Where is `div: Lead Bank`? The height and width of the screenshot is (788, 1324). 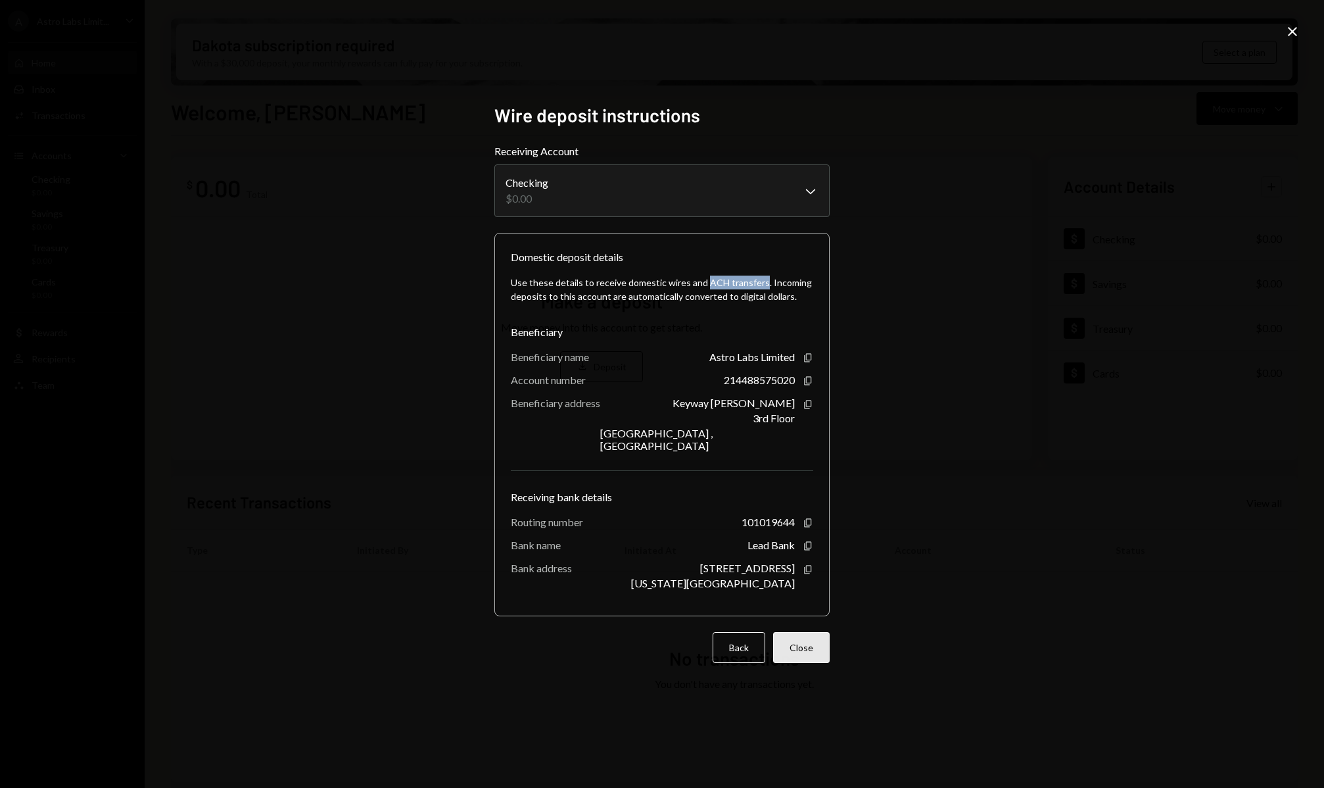 div: Lead Bank is located at coordinates (771, 544).